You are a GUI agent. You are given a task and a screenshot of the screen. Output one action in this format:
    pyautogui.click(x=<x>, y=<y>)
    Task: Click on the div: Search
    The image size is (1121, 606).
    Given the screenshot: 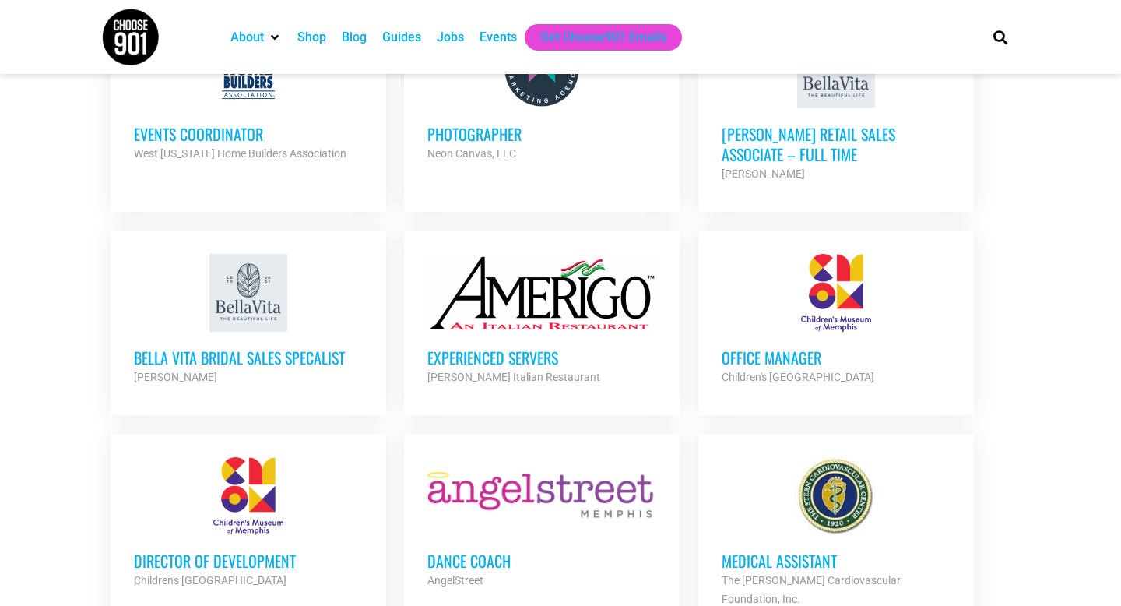 What is the action you would take?
    pyautogui.click(x=1000, y=37)
    